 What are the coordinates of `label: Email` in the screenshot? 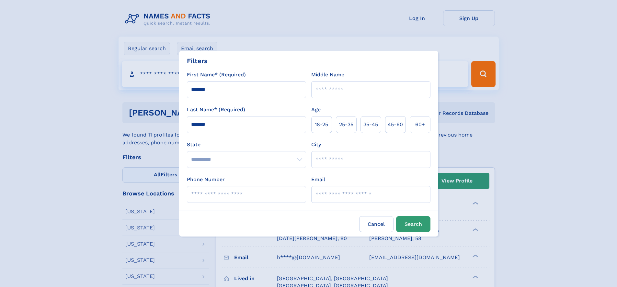 It's located at (318, 180).